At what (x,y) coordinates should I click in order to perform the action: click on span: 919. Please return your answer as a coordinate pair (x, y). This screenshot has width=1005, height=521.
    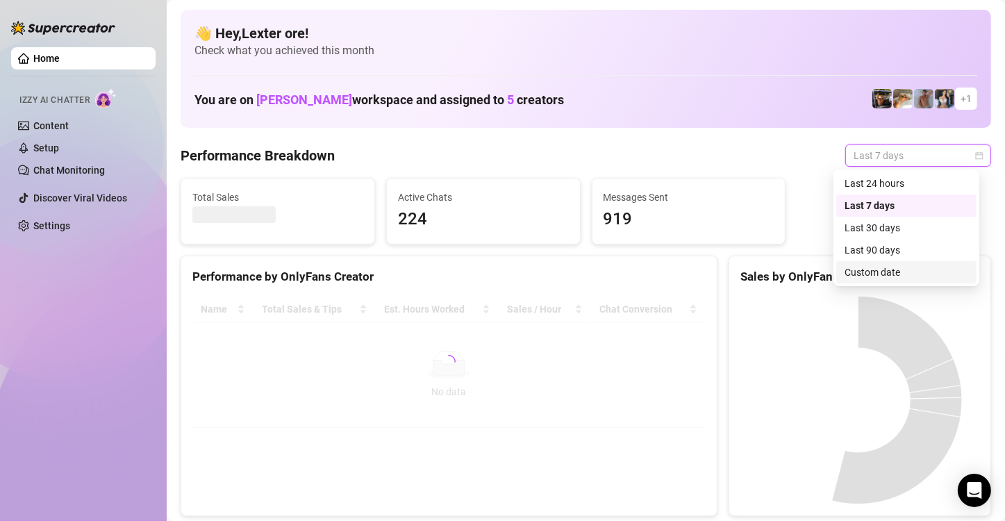
    Looking at the image, I should click on (689, 219).